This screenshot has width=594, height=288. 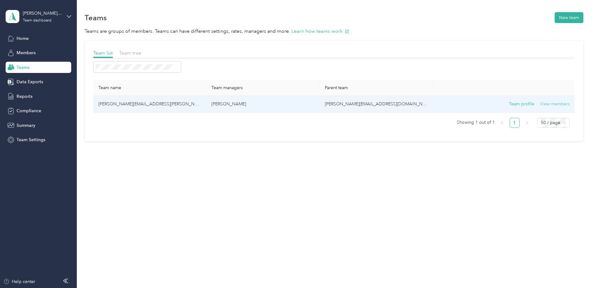 I want to click on span: Members, so click(x=26, y=53).